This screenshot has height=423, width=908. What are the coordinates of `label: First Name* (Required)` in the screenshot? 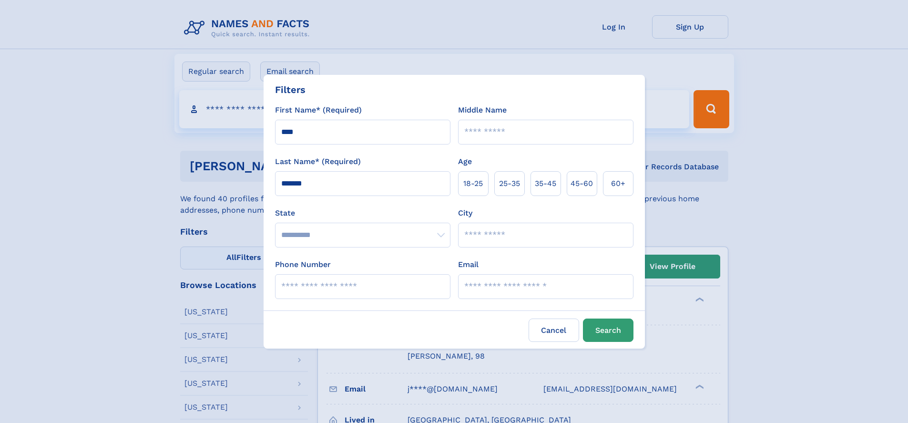 It's located at (318, 110).